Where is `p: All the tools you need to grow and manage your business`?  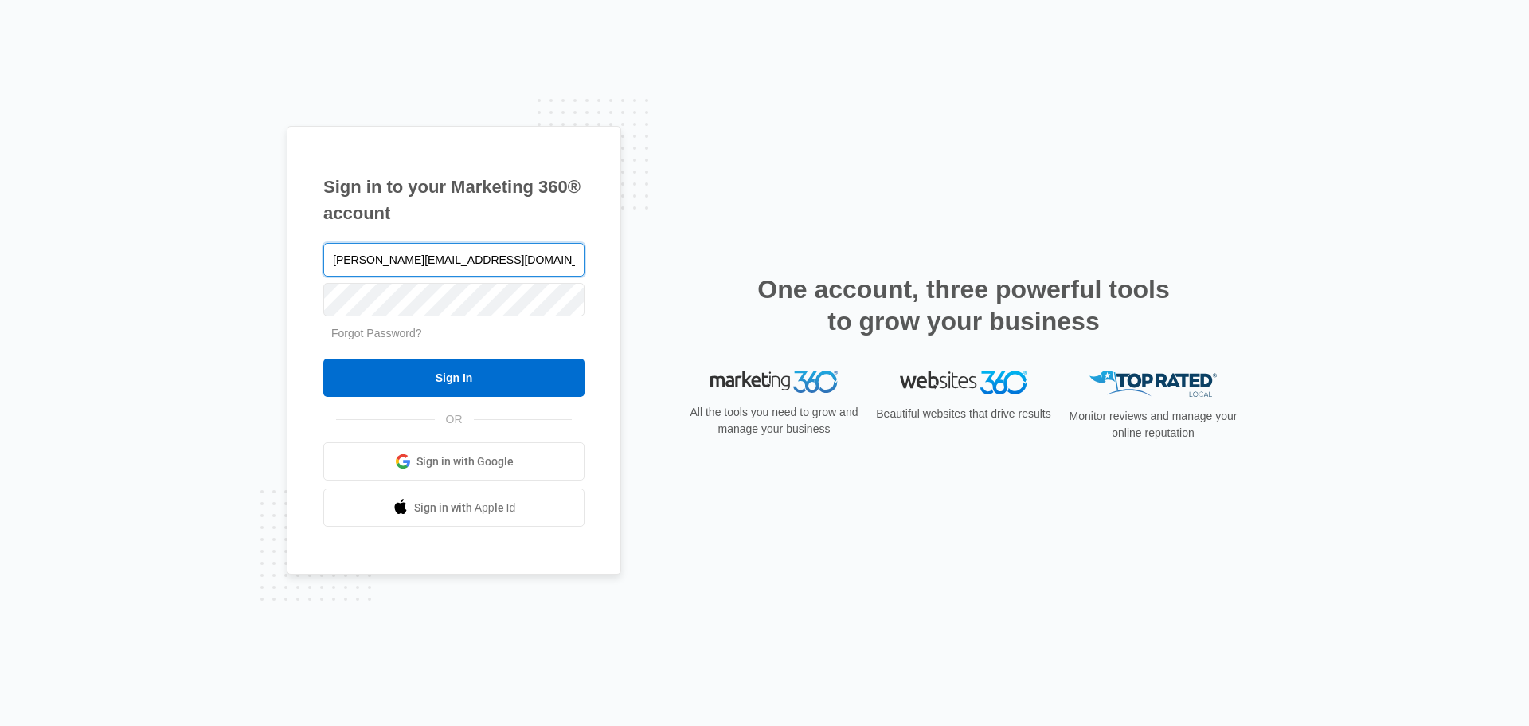 p: All the tools you need to grow and manage your business is located at coordinates (774, 421).